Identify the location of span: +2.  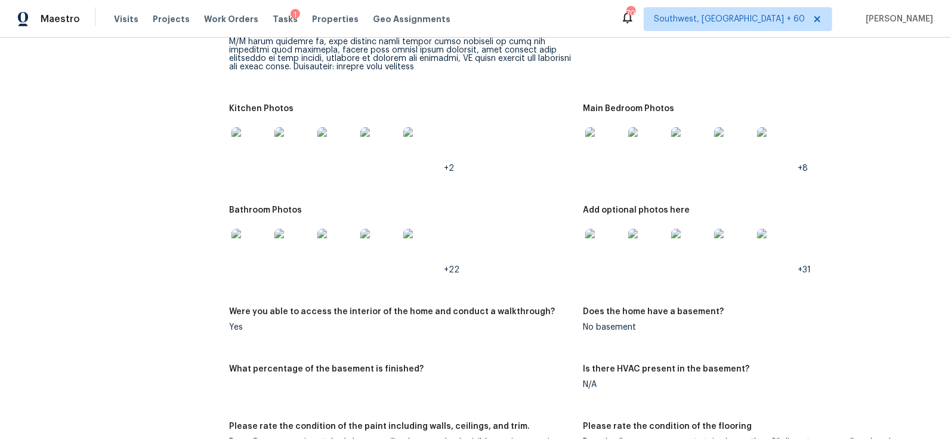
(449, 168).